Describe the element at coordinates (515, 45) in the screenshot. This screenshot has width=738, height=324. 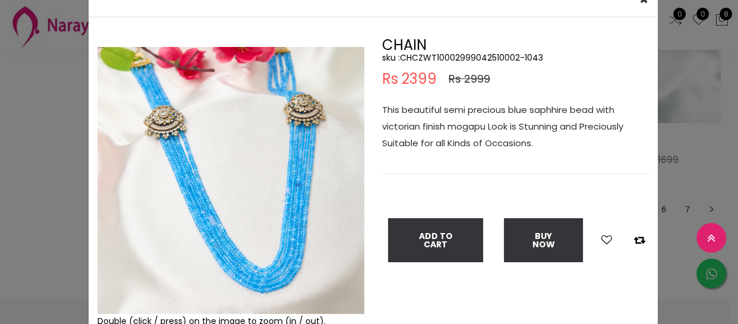
I see `h2: CHAIN` at that location.